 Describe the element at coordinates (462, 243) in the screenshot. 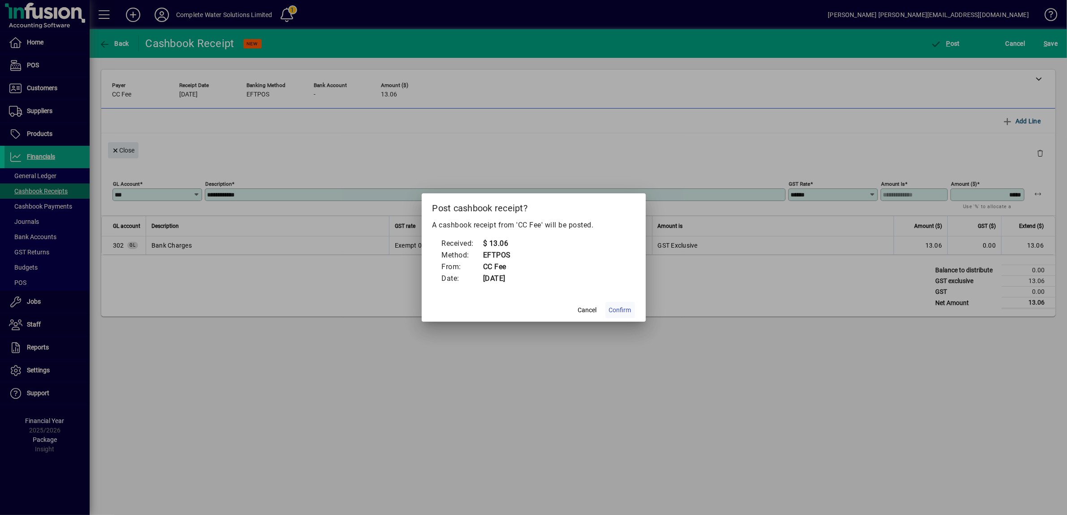

I see `td: Received:` at that location.